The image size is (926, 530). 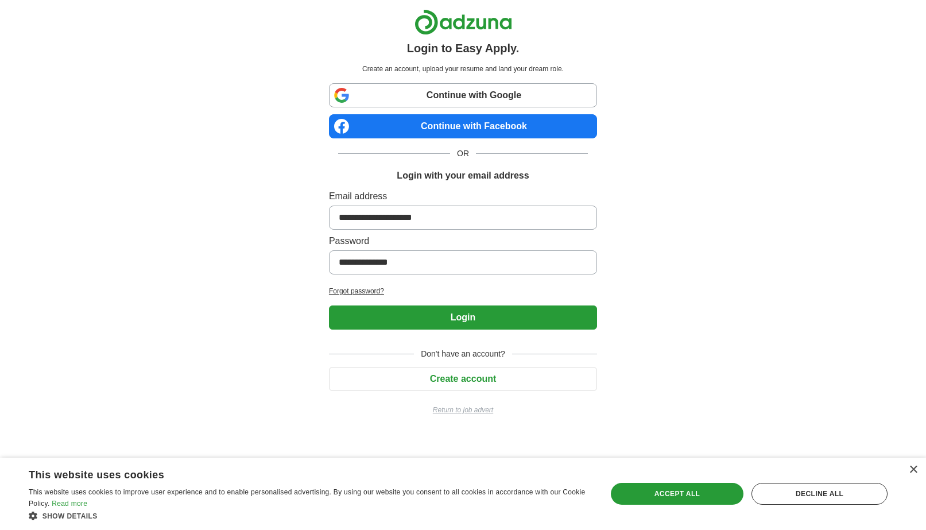 What do you see at coordinates (819, 494) in the screenshot?
I see `div: Decline all` at bounding box center [819, 494].